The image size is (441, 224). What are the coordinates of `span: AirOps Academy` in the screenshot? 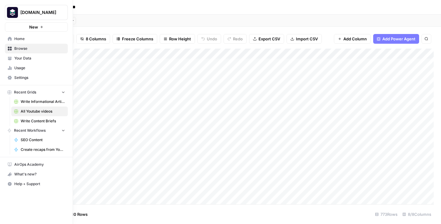 It's located at (40, 165).